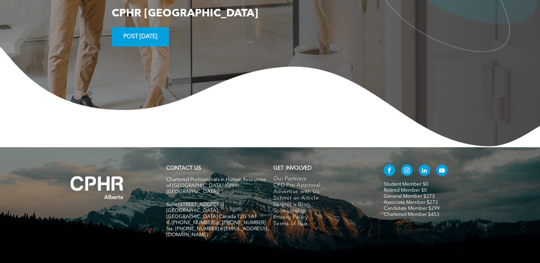 The width and height of the screenshot is (540, 263). What do you see at coordinates (321, 186) in the screenshot?
I see `a: CPD Pre-Approval` at bounding box center [321, 186].